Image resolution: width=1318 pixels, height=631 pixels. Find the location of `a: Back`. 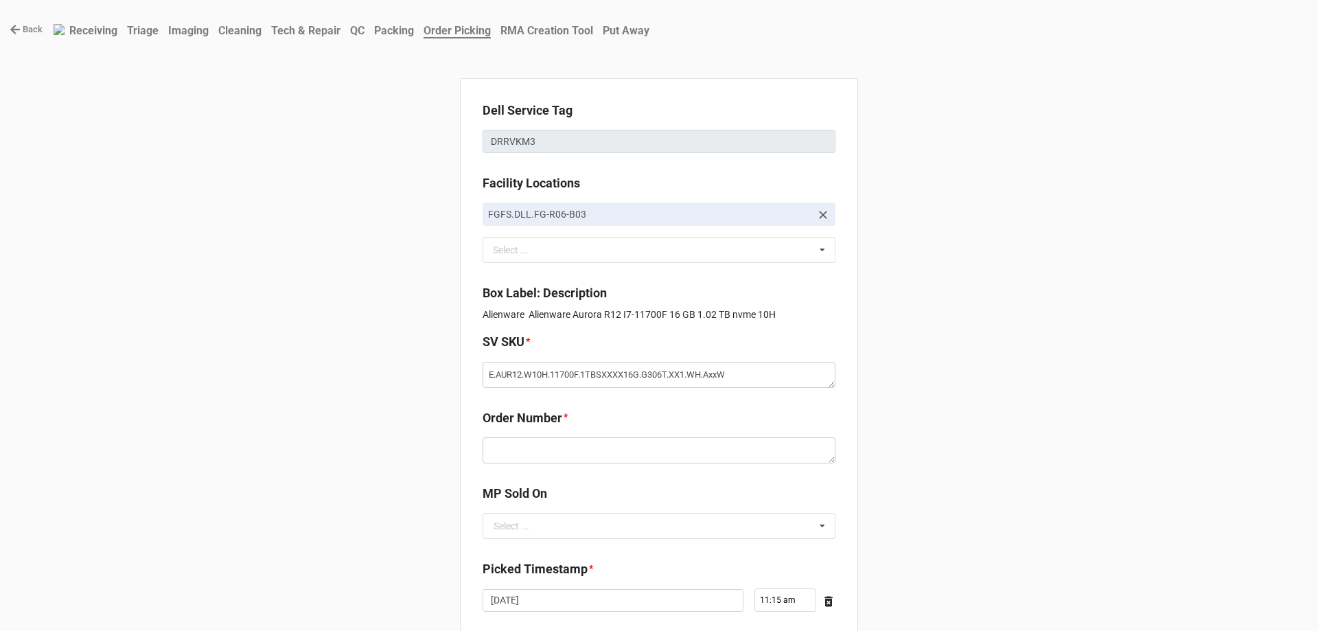

a: Back is located at coordinates (26, 30).